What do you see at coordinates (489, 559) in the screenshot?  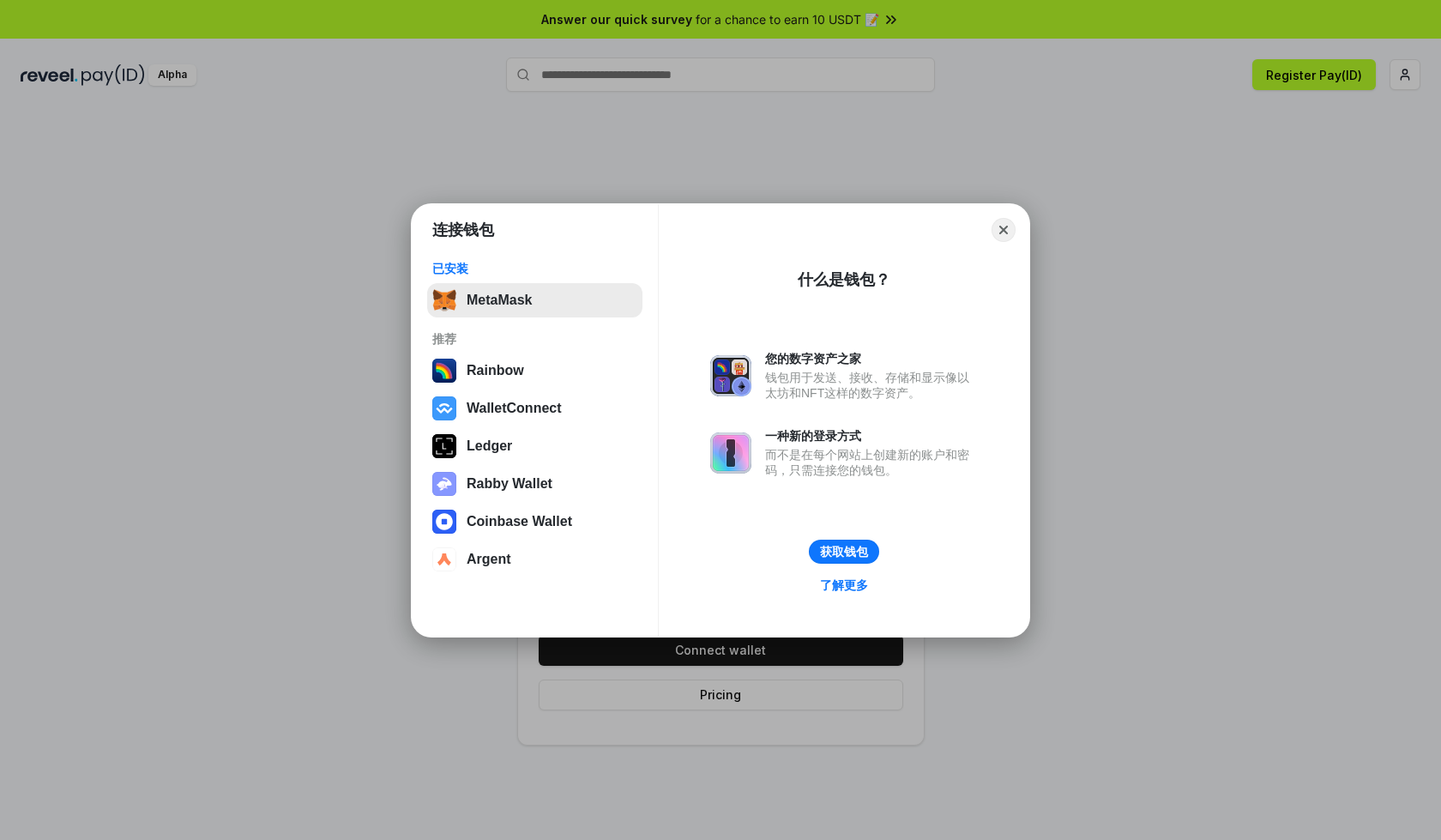 I see `div: Argent` at bounding box center [489, 559].